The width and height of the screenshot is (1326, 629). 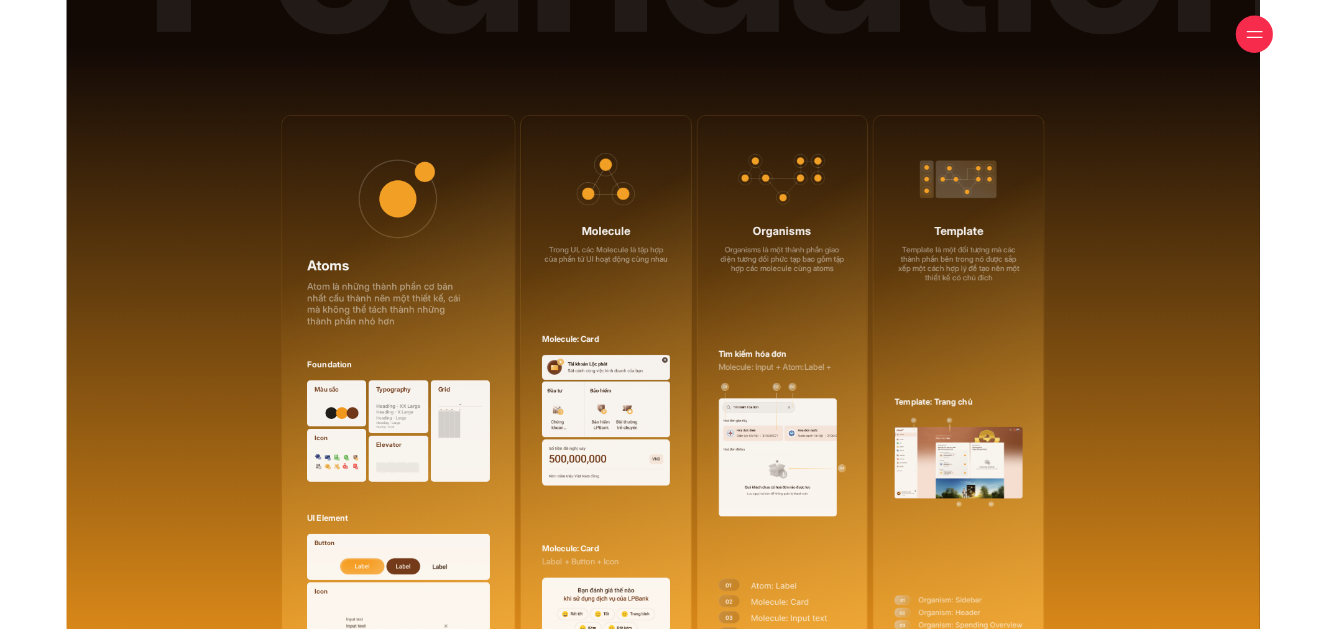 I want to click on small: Label + Button + Icon, so click(x=606, y=561).